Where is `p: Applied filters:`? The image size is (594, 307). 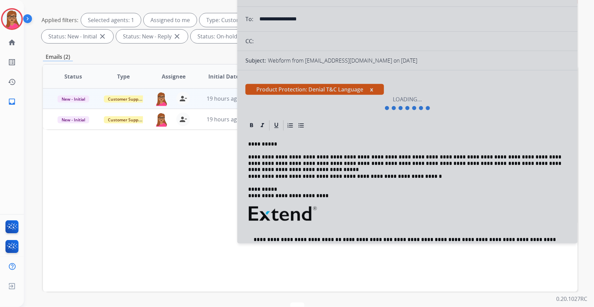 p: Applied filters: is located at coordinates (60, 20).